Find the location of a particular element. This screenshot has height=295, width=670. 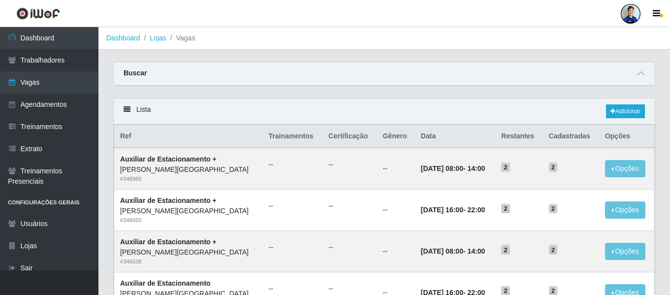

img: CoreUI Logo is located at coordinates (38, 13).